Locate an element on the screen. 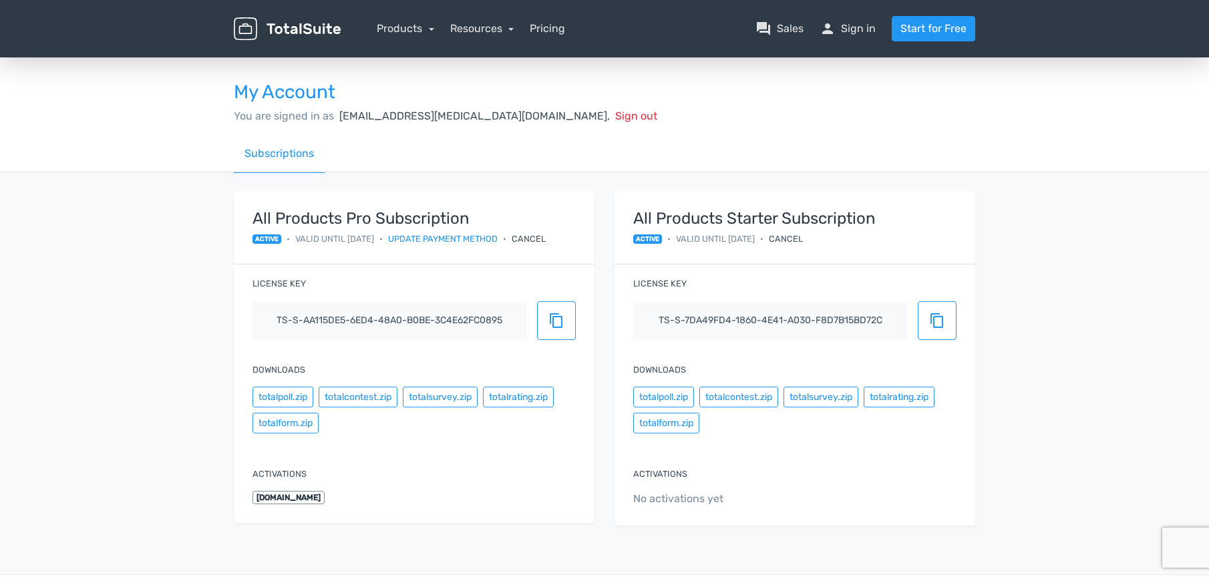 This screenshot has width=1209, height=577. span: You are signed in as is located at coordinates (284, 116).